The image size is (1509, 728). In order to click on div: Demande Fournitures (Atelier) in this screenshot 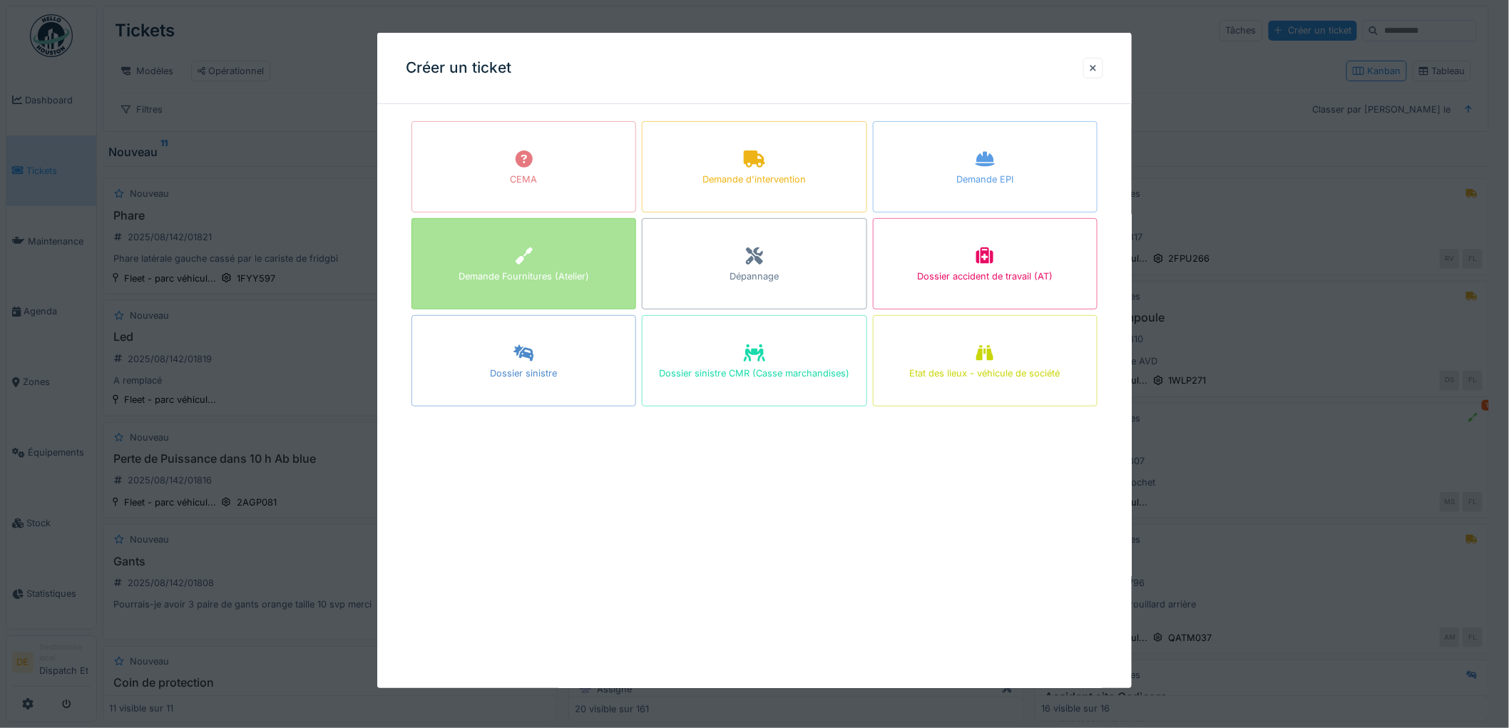, I will do `click(523, 276)`.